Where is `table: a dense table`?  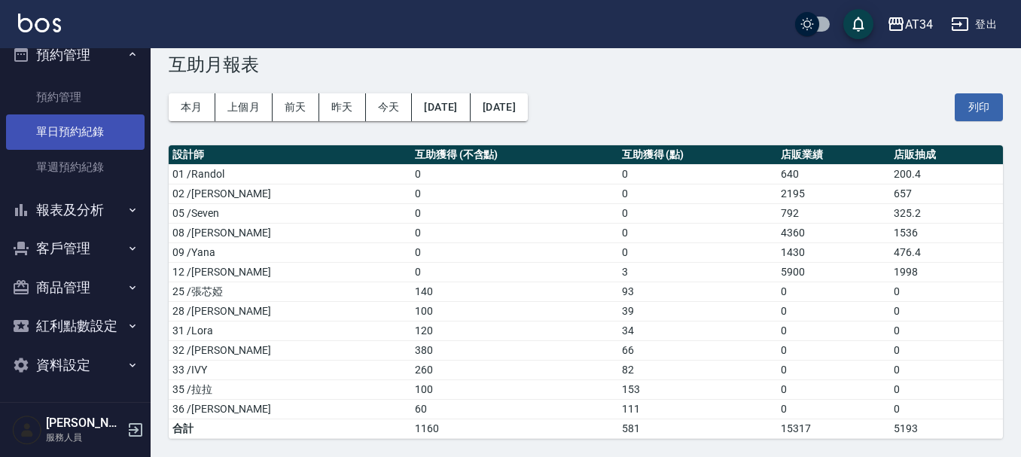 table: a dense table is located at coordinates (586, 292).